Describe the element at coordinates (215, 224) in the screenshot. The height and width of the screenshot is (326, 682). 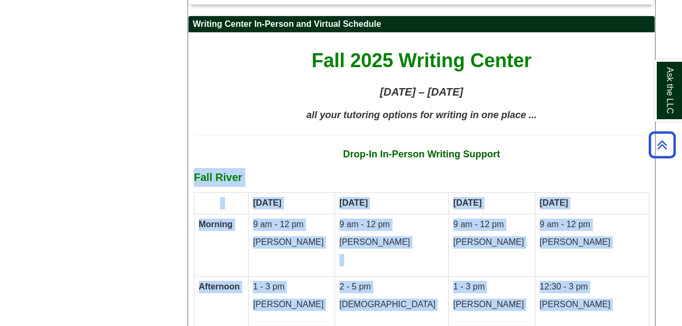
I see `strong: Morning` at that location.